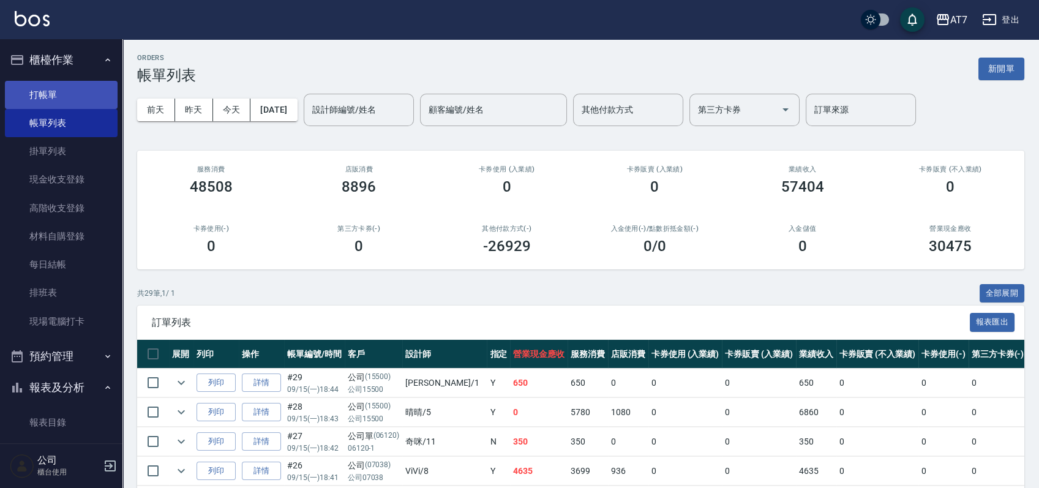 The height and width of the screenshot is (488, 1039). I want to click on td: #28, so click(314, 412).